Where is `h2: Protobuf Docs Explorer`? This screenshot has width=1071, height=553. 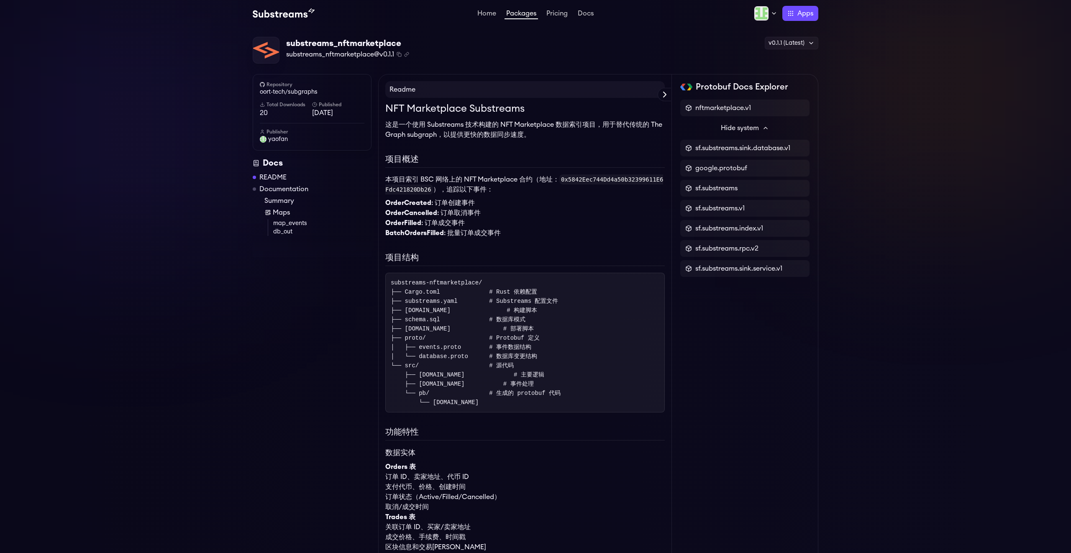 h2: Protobuf Docs Explorer is located at coordinates (742, 87).